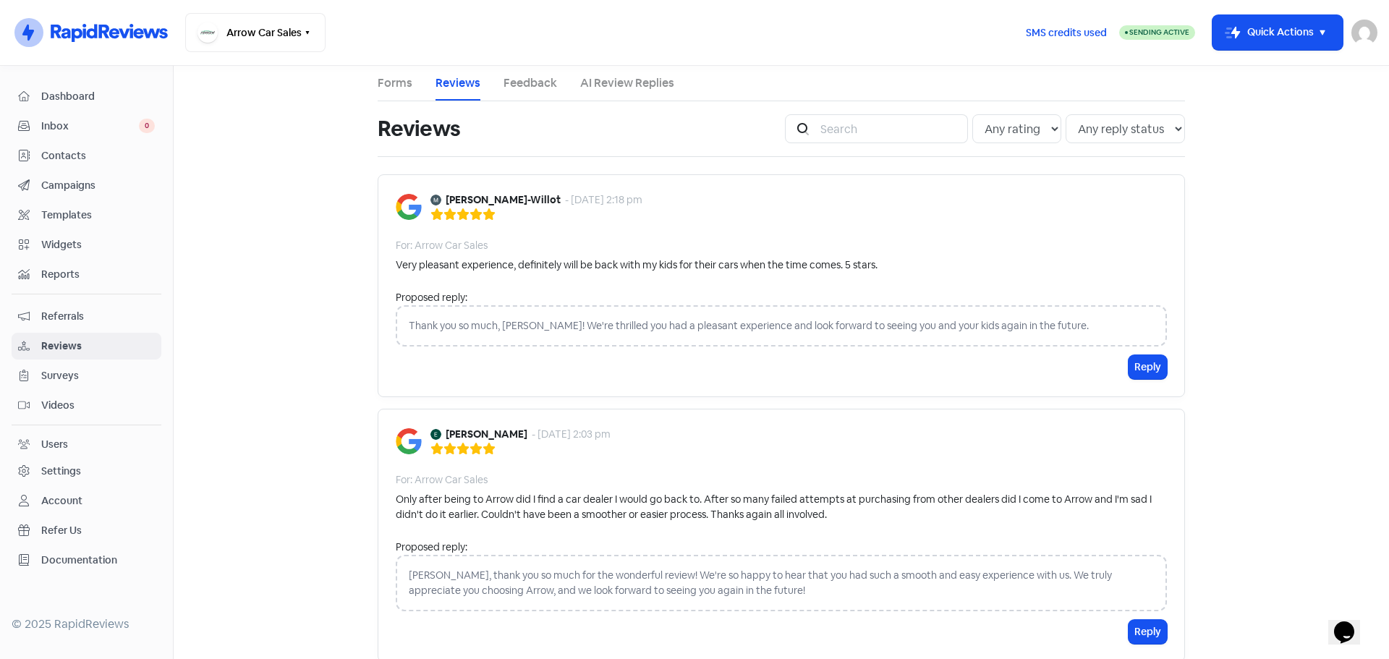 This screenshot has height=659, width=1389. What do you see at coordinates (98, 316) in the screenshot?
I see `span: Referrals` at bounding box center [98, 316].